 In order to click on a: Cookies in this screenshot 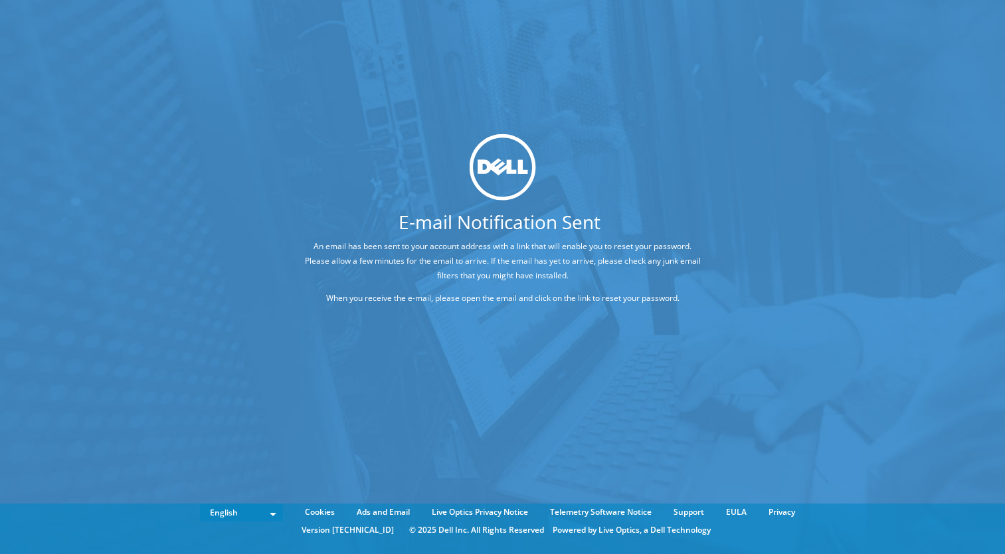, I will do `click(320, 512)`.